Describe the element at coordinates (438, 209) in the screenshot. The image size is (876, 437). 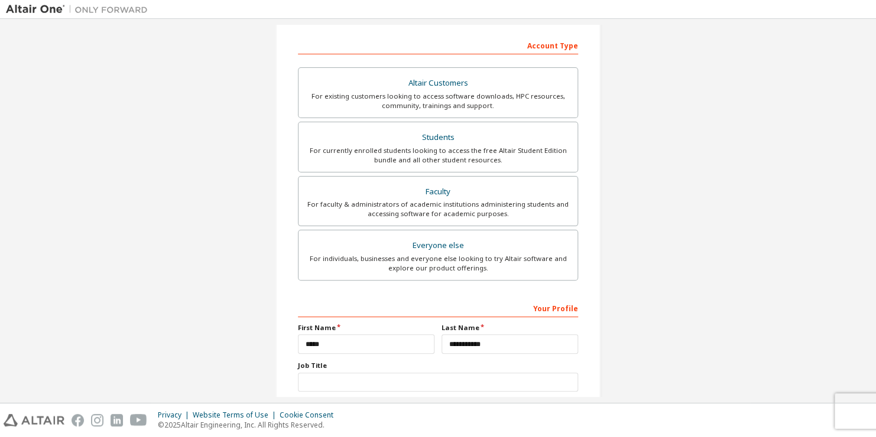
I see `div: For faculty & administrators of academic institutions administering students and accessing softwa...` at that location.